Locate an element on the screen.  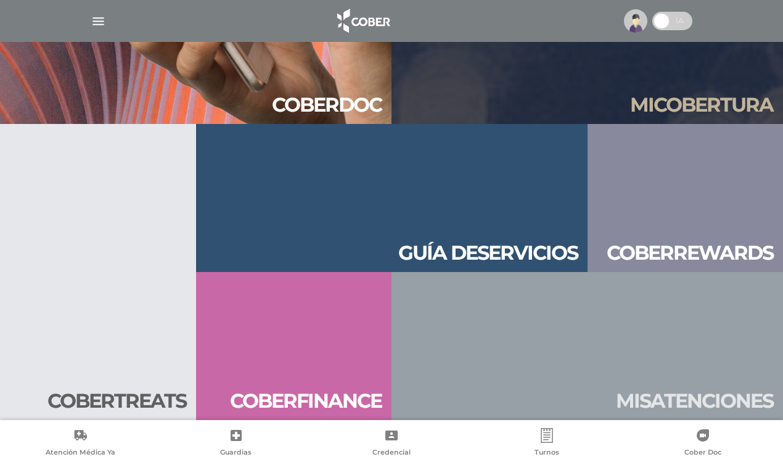
span: Cober Doc is located at coordinates (703, 453).